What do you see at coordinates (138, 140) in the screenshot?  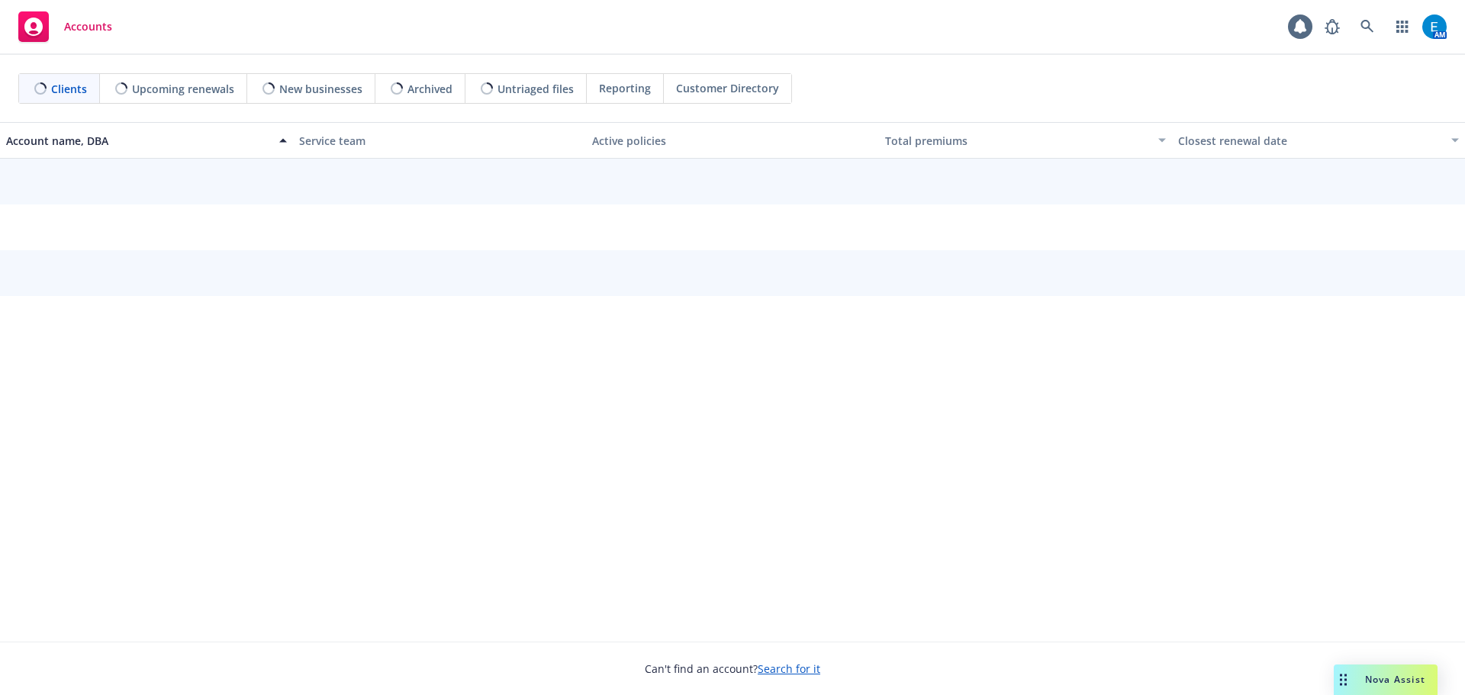 I see `div: Account name, DBA` at bounding box center [138, 140].